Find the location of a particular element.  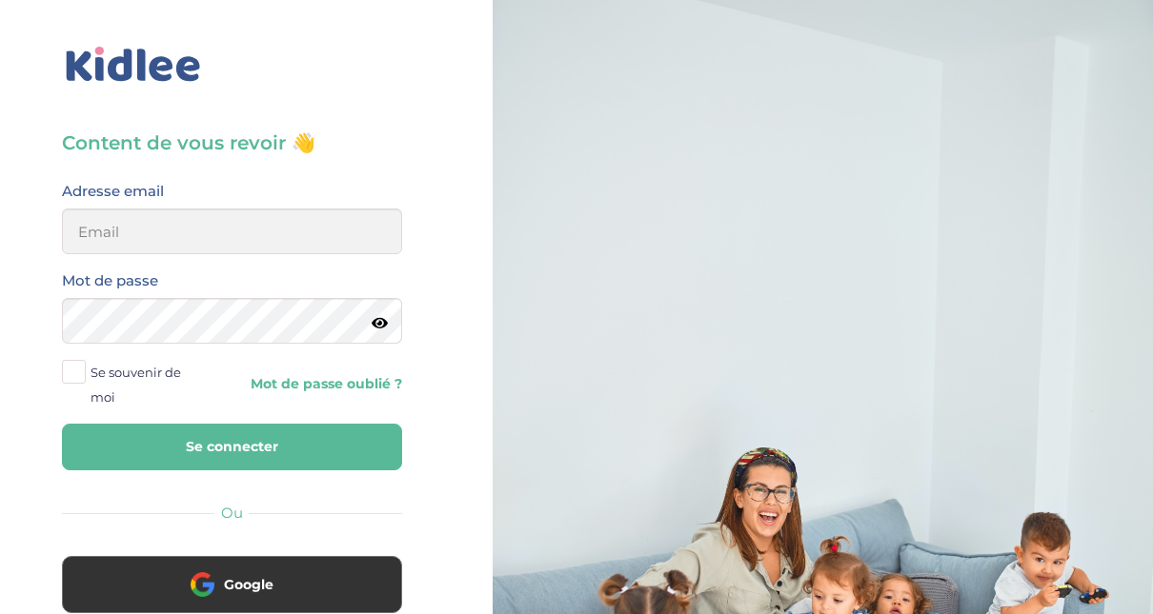

a: Mot de passe oublié ? is located at coordinates (323, 384).